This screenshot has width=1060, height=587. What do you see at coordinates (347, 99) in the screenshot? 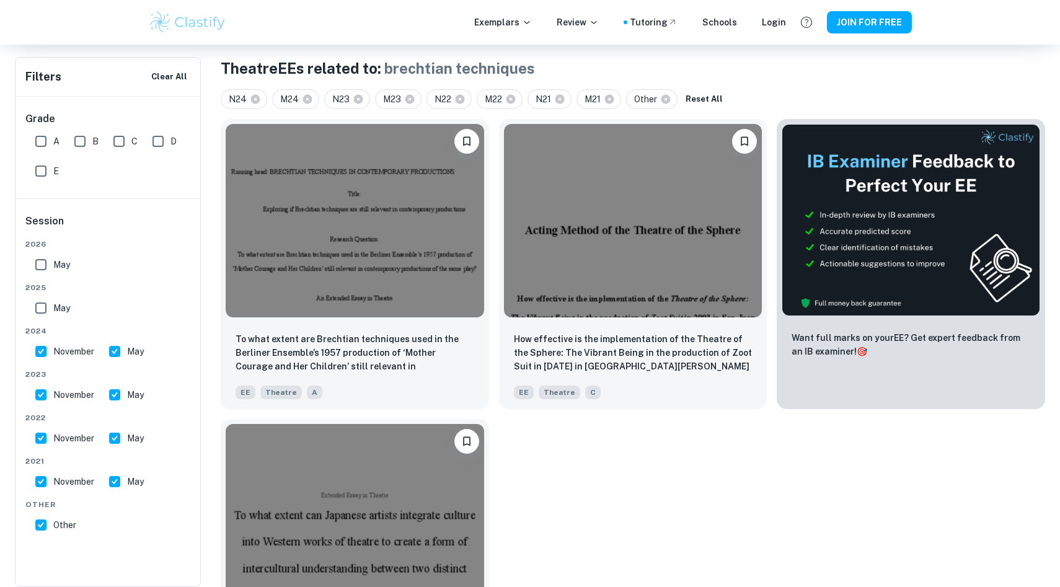
I see `div: N23` at bounding box center [347, 99].